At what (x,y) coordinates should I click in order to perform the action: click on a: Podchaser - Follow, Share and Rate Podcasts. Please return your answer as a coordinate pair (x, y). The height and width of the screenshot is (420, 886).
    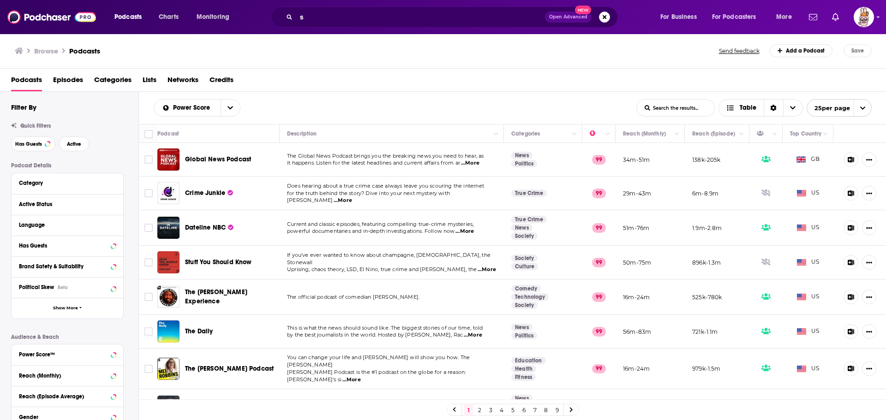
    Looking at the image, I should click on (52, 17).